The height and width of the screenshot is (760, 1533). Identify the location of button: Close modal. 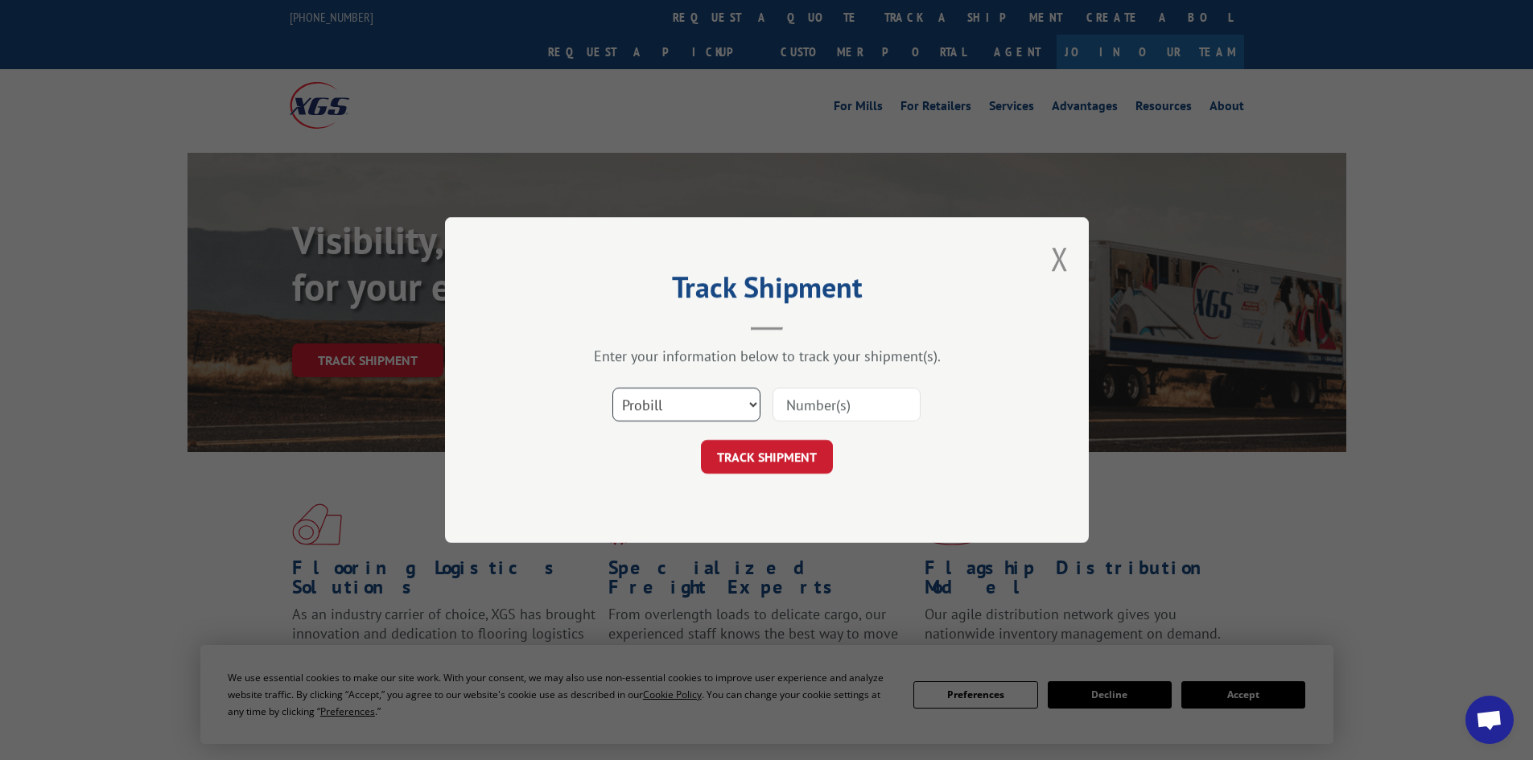
(1060, 258).